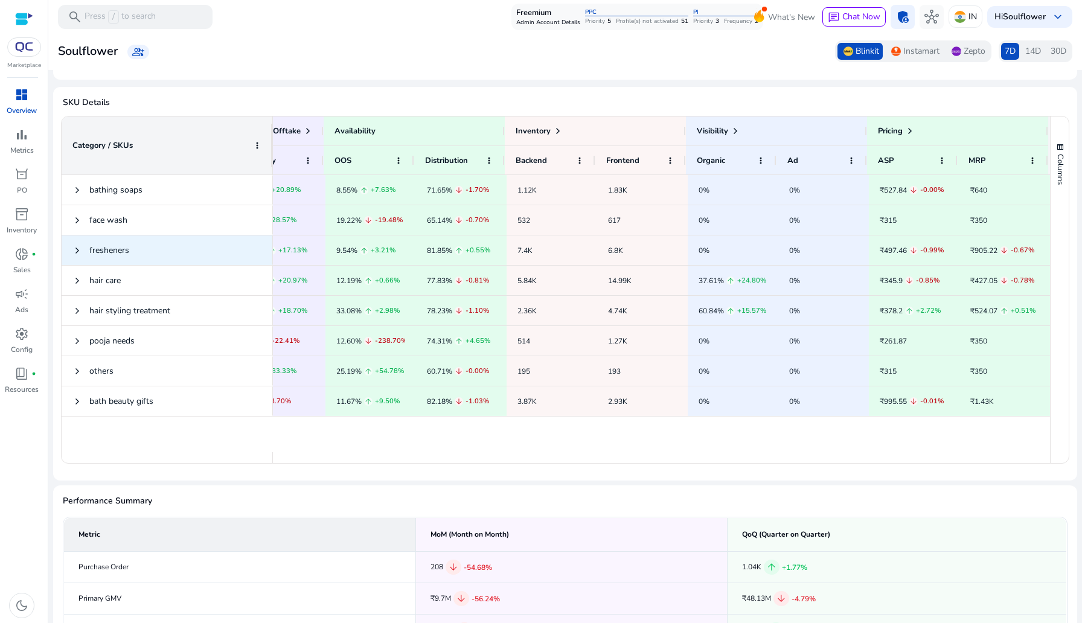  I want to click on p: PI, so click(726, 13).